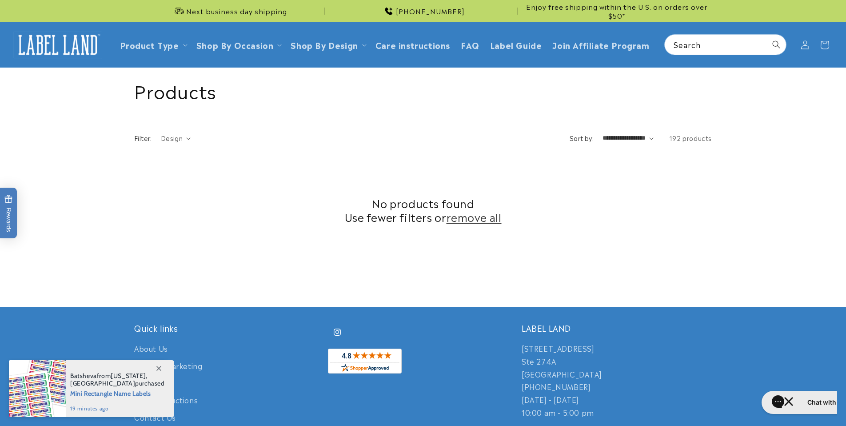 This screenshot has width=846, height=426. Describe the element at coordinates (238, 44) in the screenshot. I see `summary: Shop By Occasion` at that location.